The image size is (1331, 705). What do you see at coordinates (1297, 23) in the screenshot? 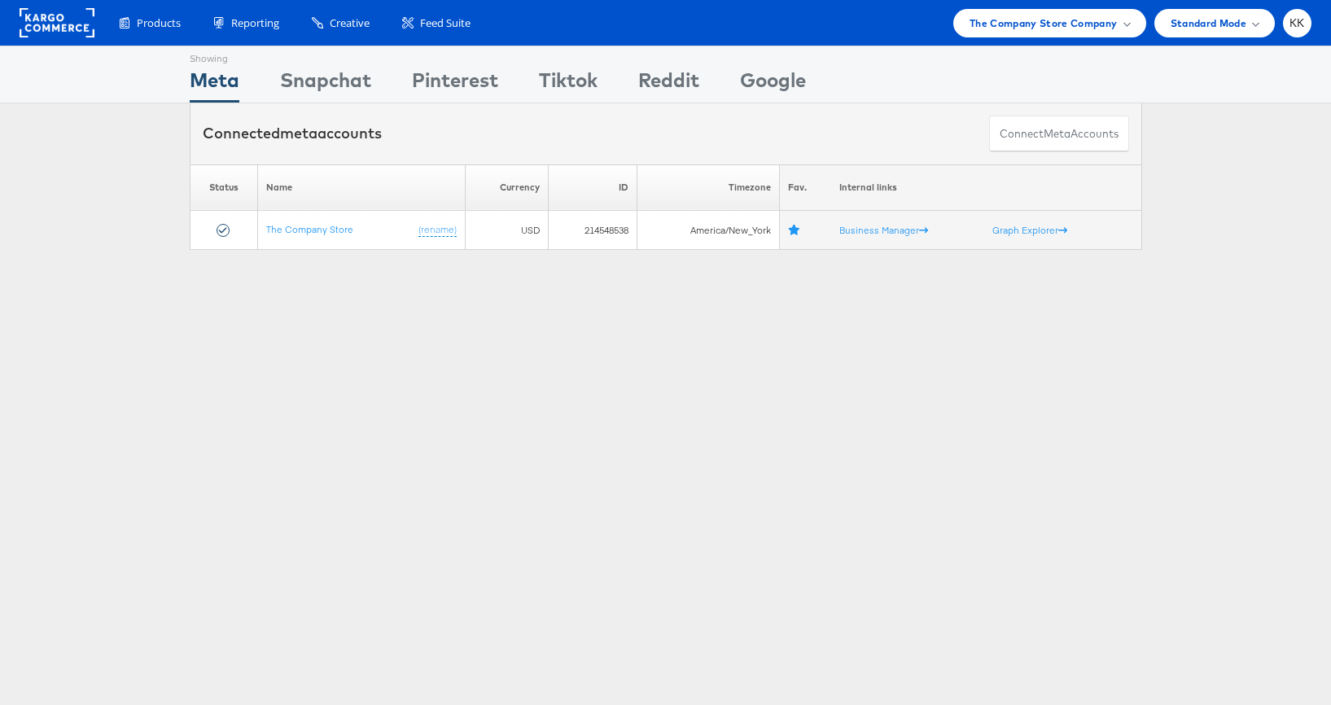
I see `span: KK` at bounding box center [1297, 23].